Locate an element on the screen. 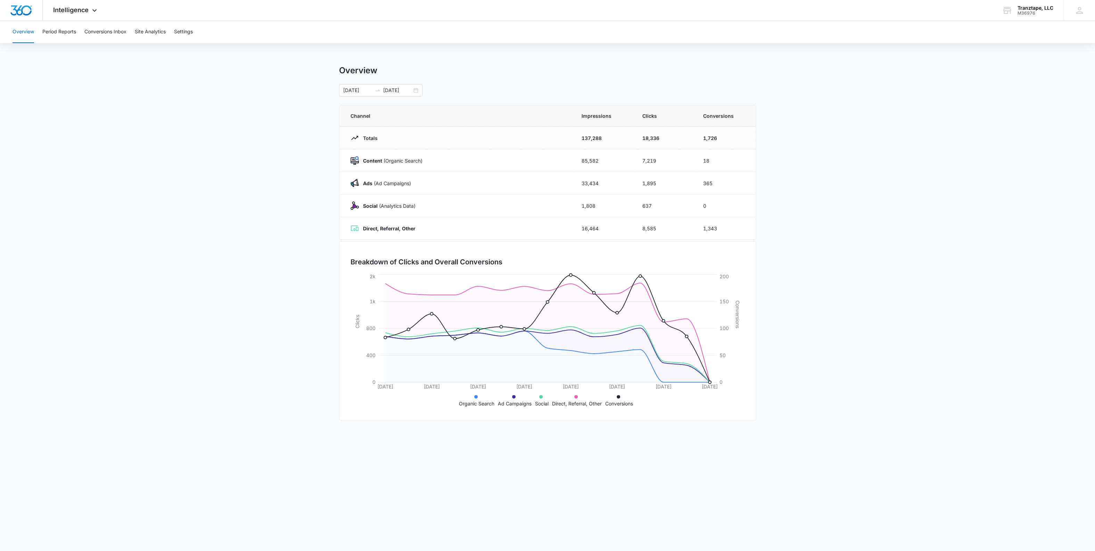 The height and width of the screenshot is (551, 1095). span: Clicks is located at coordinates (664, 116).